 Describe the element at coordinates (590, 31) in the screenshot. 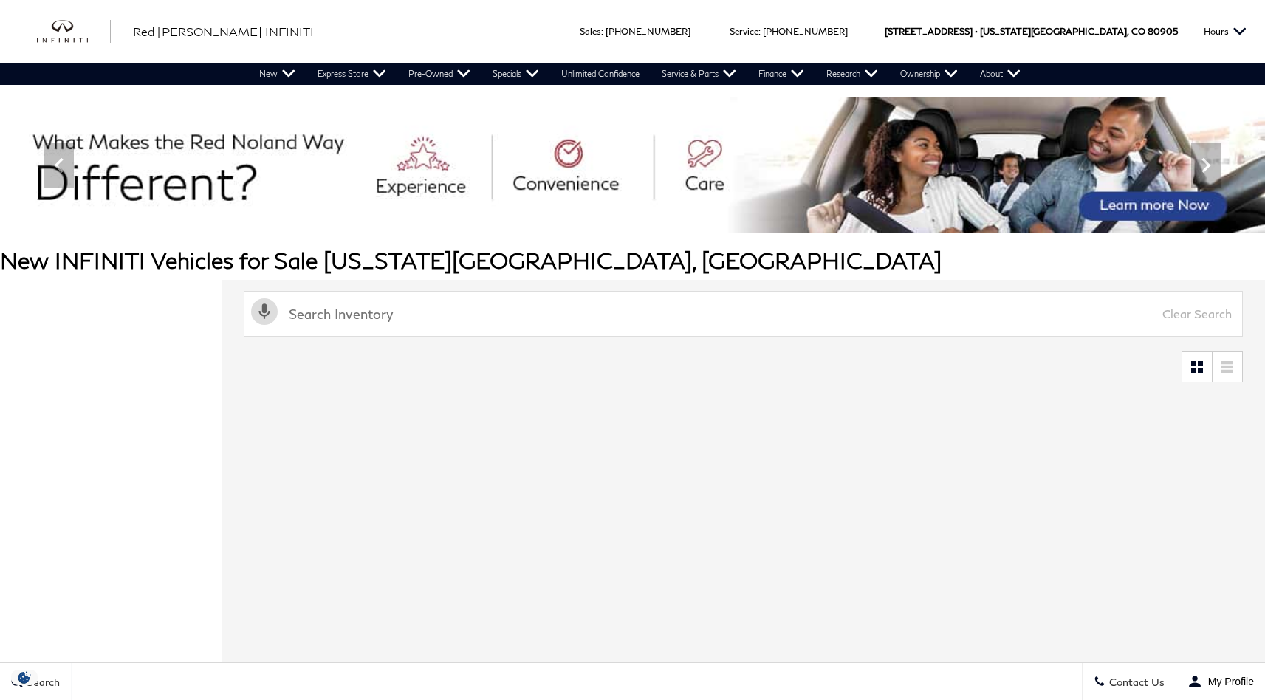

I see `span: Sales` at that location.